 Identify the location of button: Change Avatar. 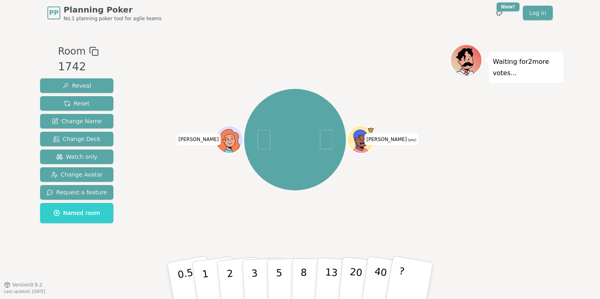
(76, 175).